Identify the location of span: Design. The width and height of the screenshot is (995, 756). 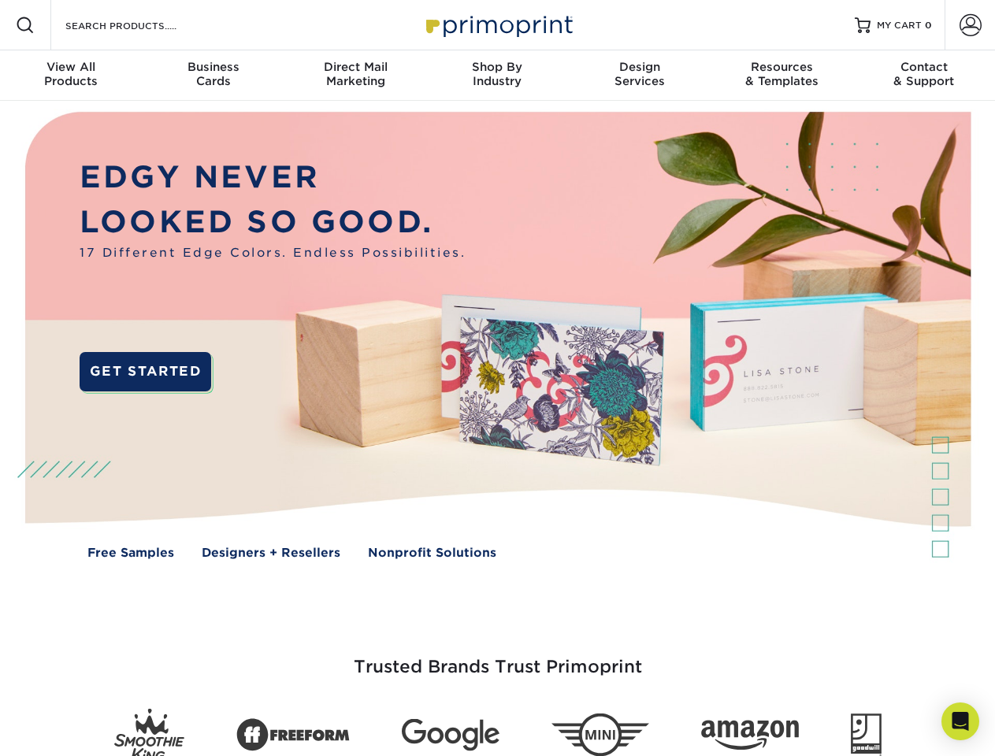
(639, 67).